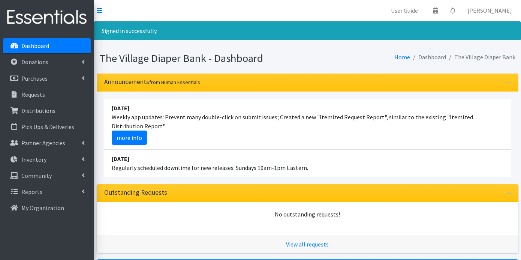 This screenshot has width=521, height=260. What do you see at coordinates (47, 143) in the screenshot?
I see `a: Partner Agencies` at bounding box center [47, 143].